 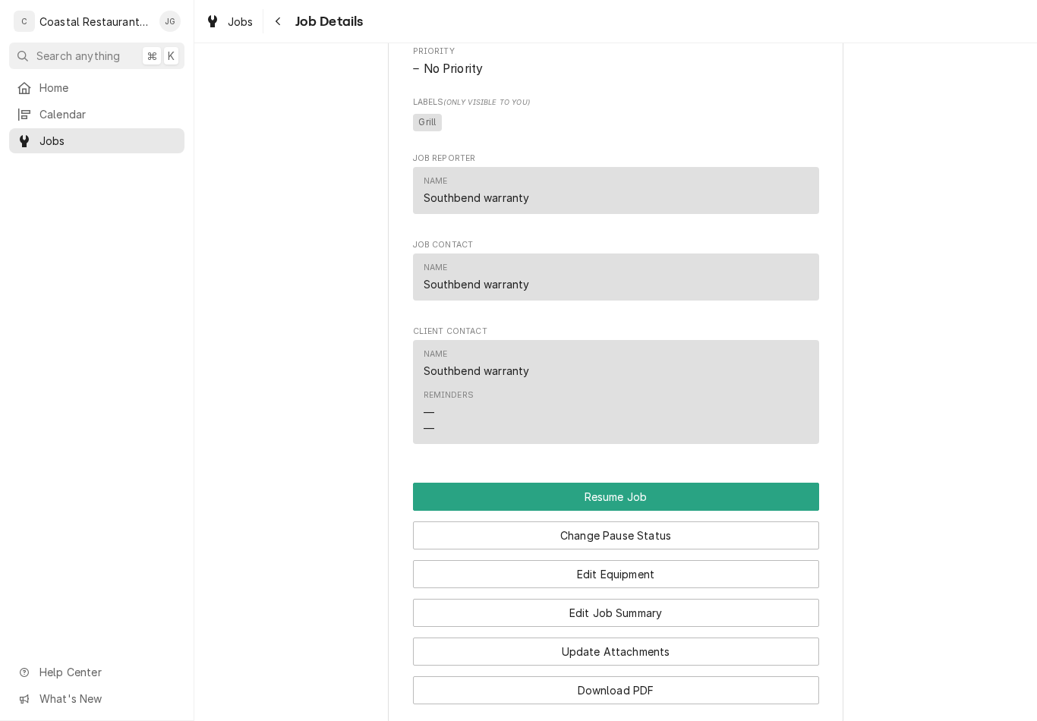 What do you see at coordinates (616, 69) in the screenshot?
I see `div: No Priority` at bounding box center [616, 69].